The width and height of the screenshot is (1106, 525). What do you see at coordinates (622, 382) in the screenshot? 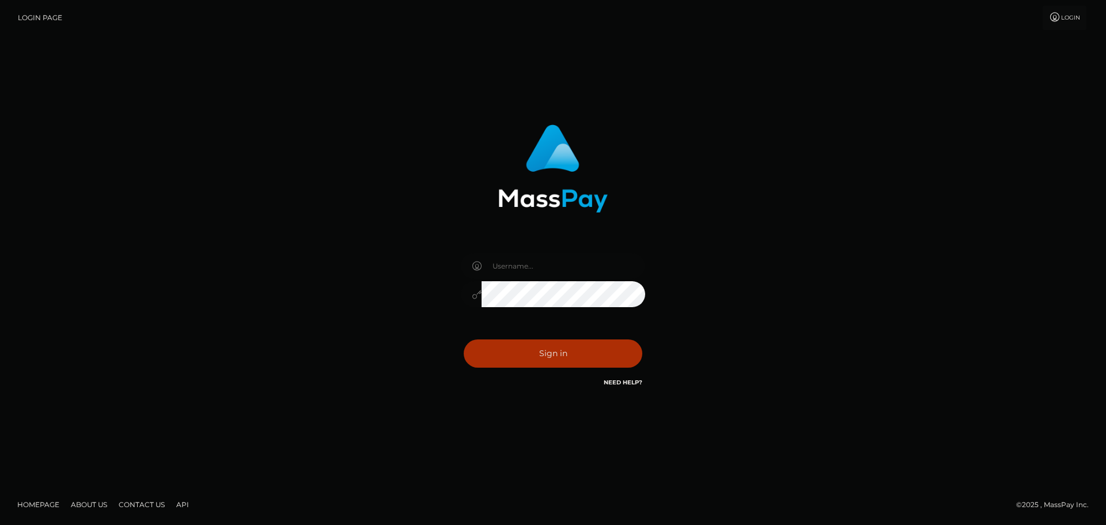
I see `a: Need Help?` at bounding box center [622, 382].